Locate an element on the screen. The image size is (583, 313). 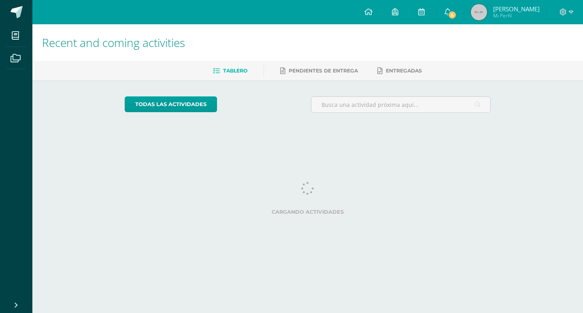
a: Entregadas is located at coordinates (399, 71).